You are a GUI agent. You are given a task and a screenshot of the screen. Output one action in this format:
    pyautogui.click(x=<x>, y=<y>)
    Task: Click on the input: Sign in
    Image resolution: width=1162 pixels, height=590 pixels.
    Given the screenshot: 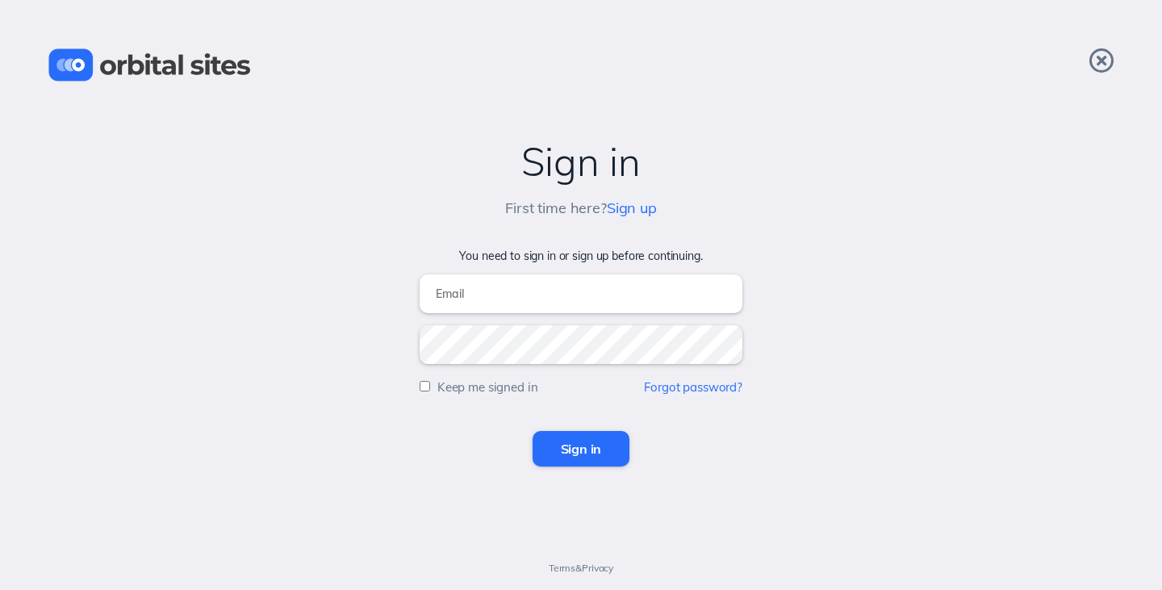 What is the action you would take?
    pyautogui.click(x=581, y=449)
    